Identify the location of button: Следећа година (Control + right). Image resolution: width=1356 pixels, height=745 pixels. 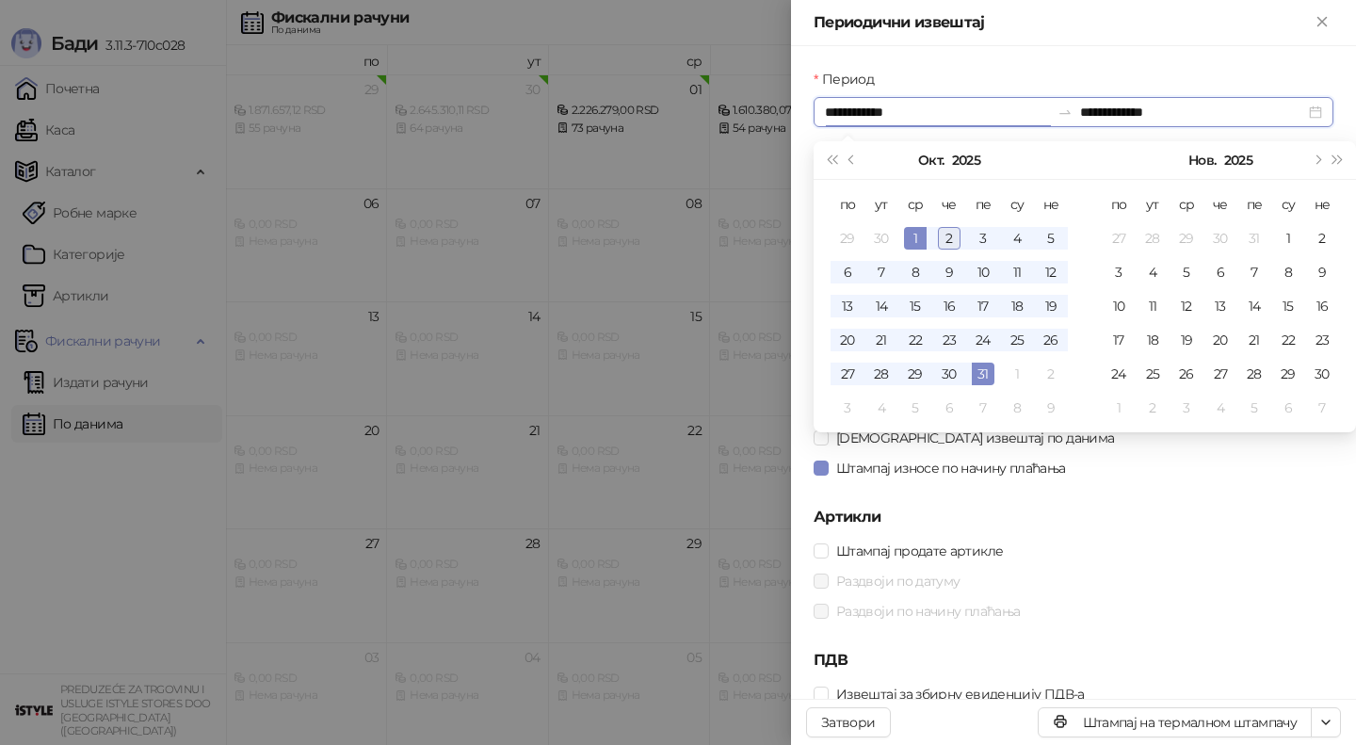
(1338, 160).